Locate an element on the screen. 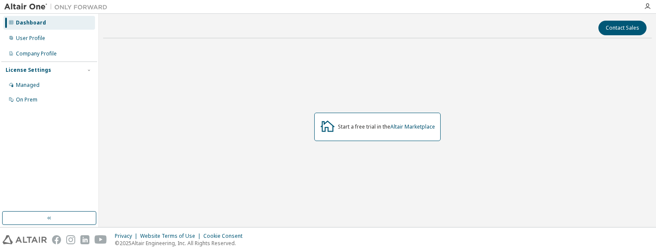  p: © 2025 Altair Engineering, Inc. All Rights Reserved. is located at coordinates (181, 243).